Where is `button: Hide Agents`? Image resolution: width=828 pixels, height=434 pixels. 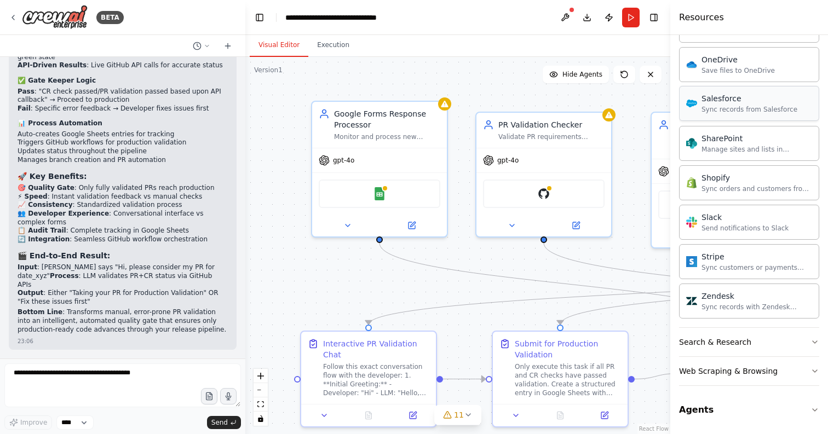
button: Hide Agents is located at coordinates (575, 74).